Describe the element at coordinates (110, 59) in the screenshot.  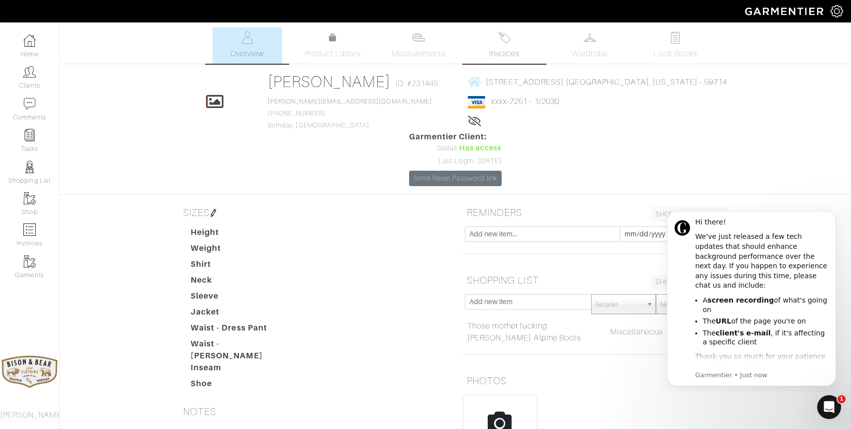
I see `div: We've just released a few tech updates that should enhance background performance over the next d...` at that location.